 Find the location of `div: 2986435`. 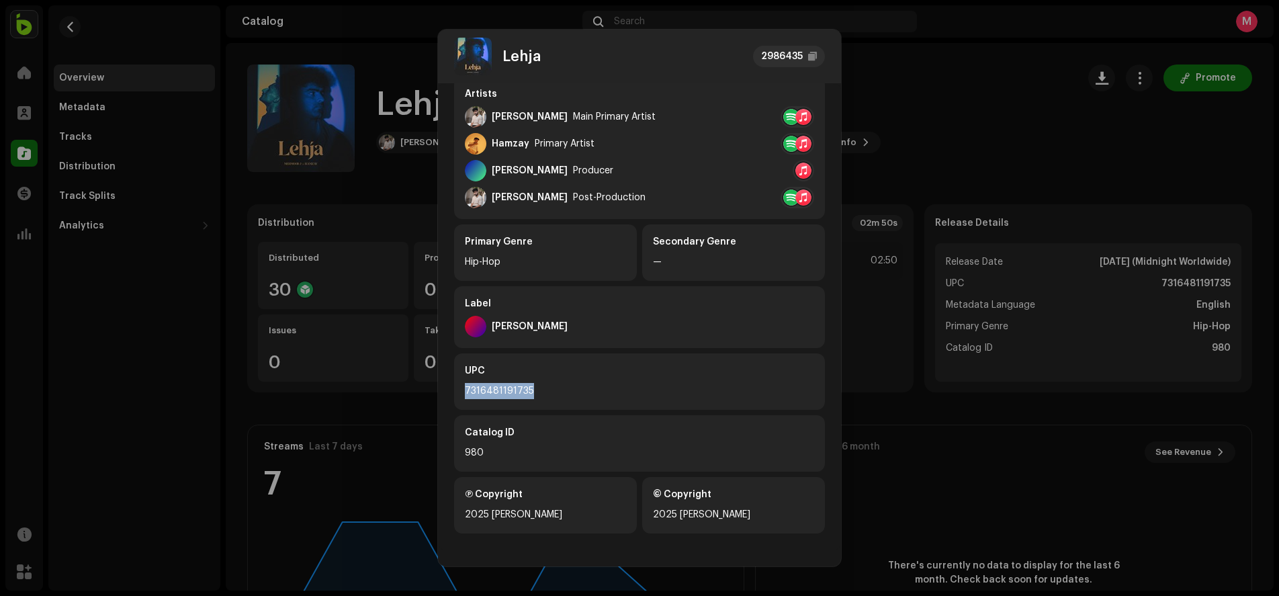

div: 2986435 is located at coordinates (782, 56).